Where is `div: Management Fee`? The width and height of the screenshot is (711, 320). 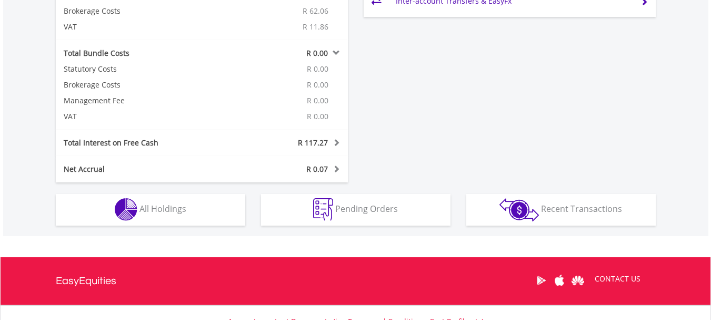 div: Management Fee is located at coordinates (141, 101).